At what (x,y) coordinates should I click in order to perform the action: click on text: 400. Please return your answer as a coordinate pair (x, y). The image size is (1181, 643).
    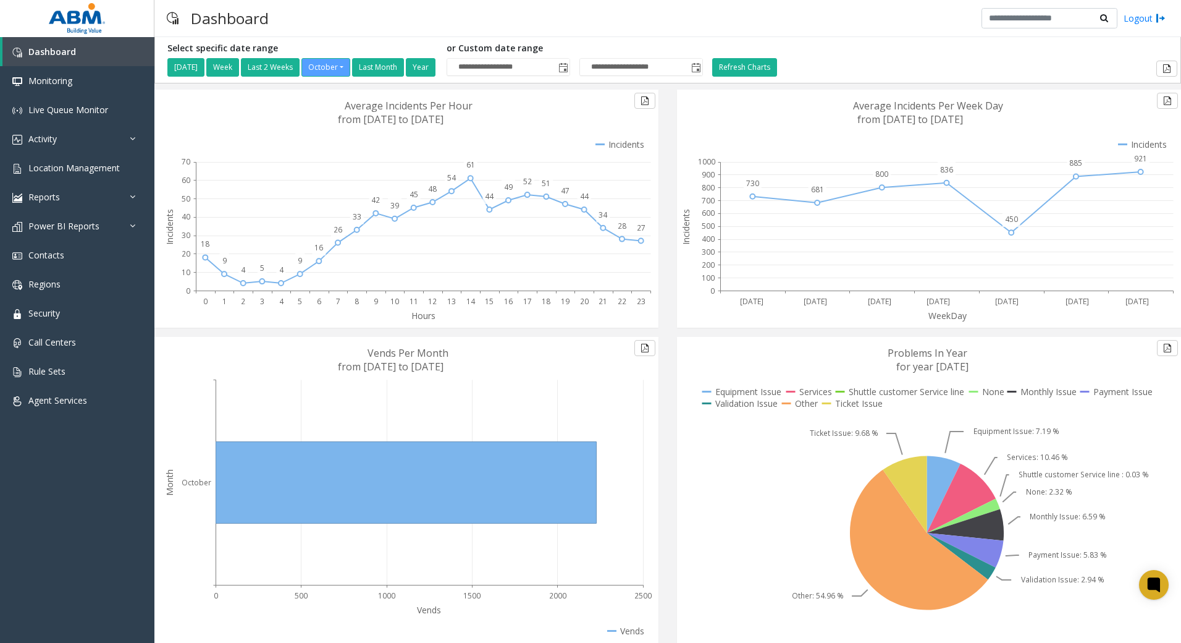
    Looking at the image, I should click on (708, 239).